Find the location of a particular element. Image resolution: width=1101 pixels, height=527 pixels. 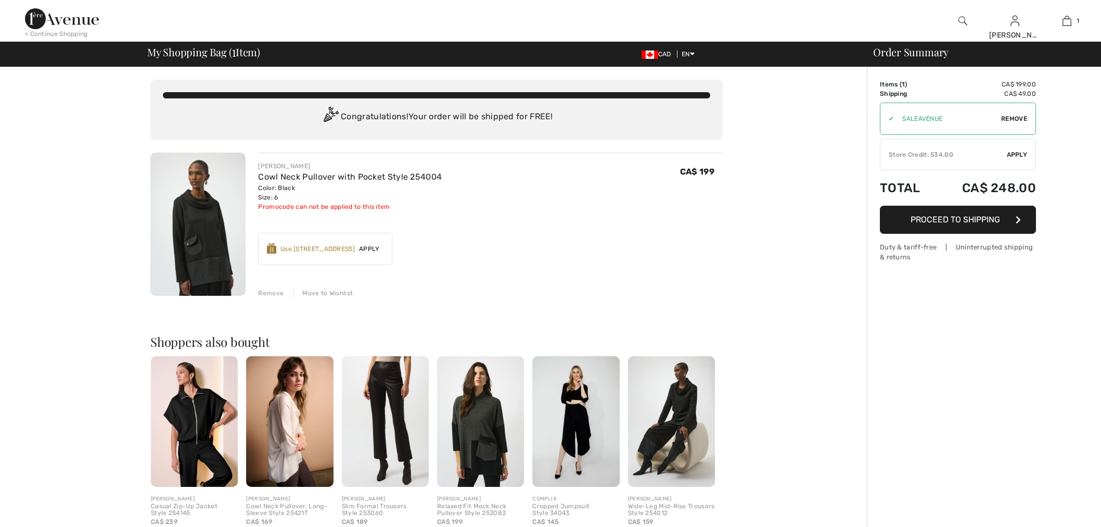

td: Items ( ) is located at coordinates (907, 84).